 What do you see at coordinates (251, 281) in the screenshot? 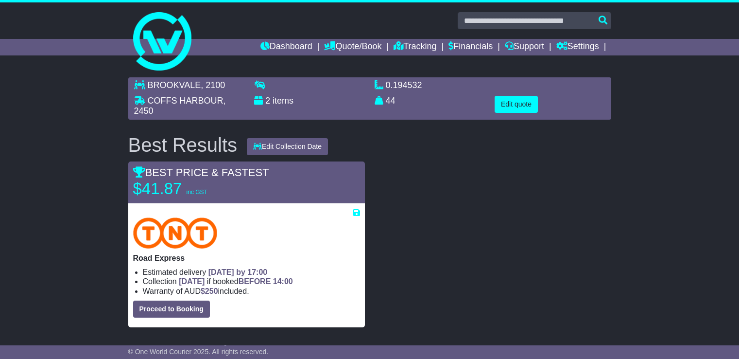
I see `li: Collection` at bounding box center [251, 281].